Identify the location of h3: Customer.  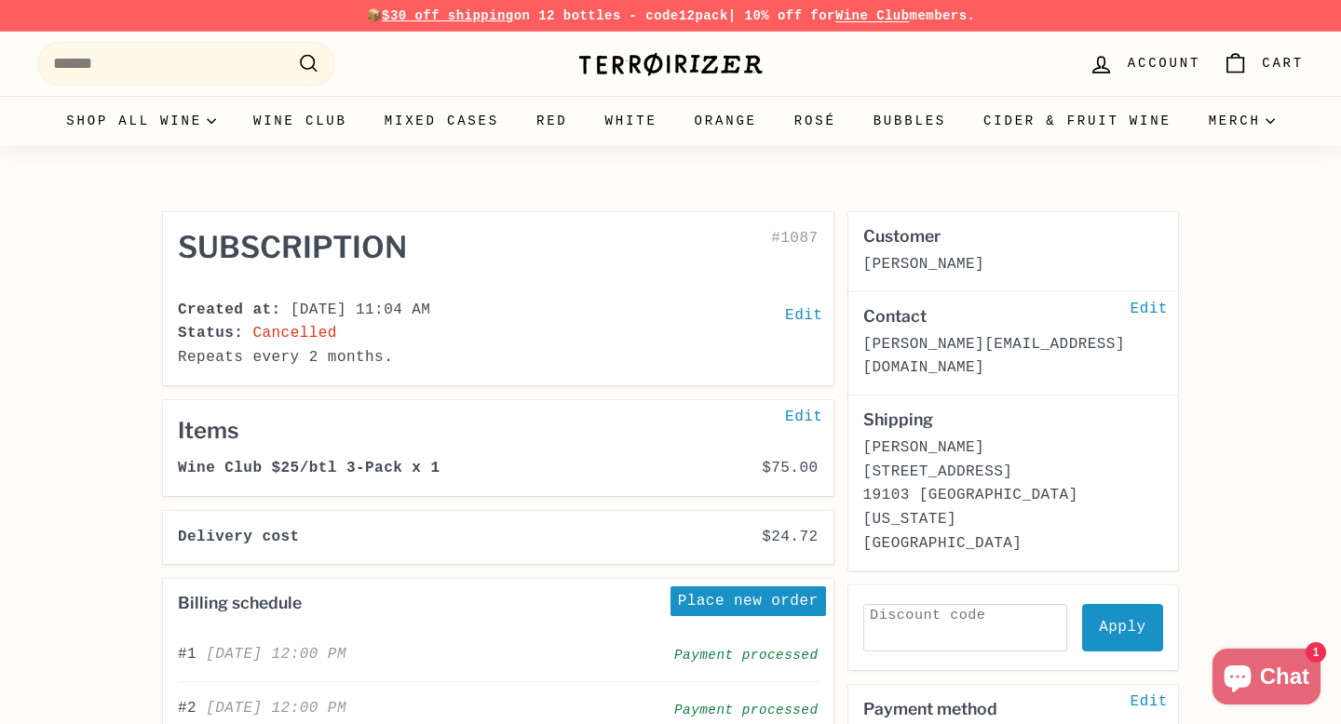
(983, 236).